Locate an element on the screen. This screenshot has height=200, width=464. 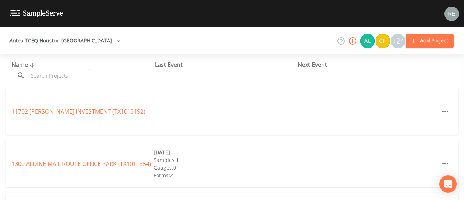
div: Samples: 1 is located at coordinates (225, 160).